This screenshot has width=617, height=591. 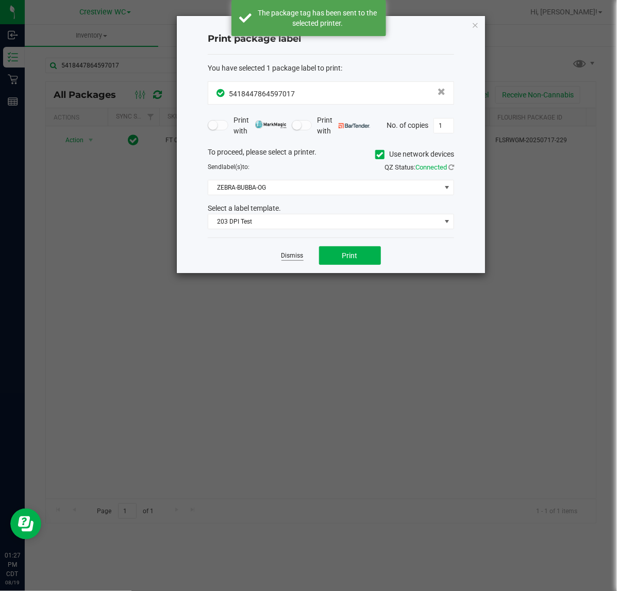 What do you see at coordinates (354, 126) in the screenshot?
I see `img: bartender.png` at bounding box center [354, 126].